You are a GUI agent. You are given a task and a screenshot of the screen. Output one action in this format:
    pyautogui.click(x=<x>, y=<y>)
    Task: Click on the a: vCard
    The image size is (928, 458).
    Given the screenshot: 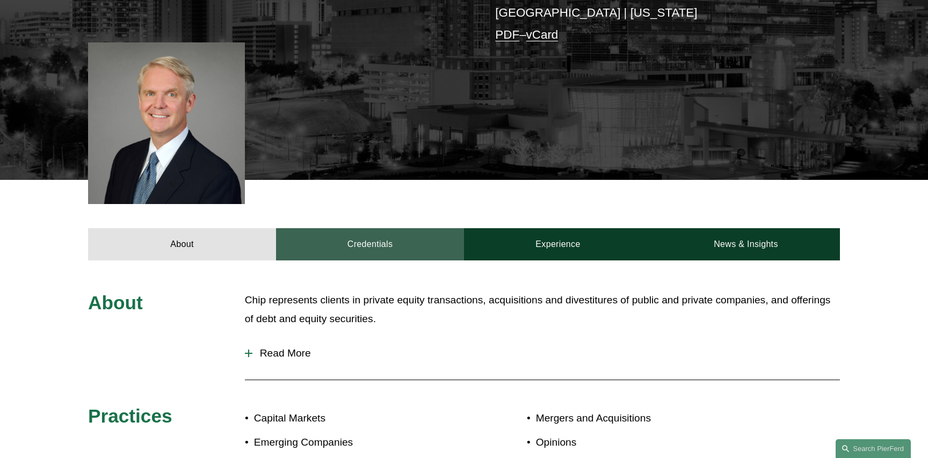 What is the action you would take?
    pyautogui.click(x=542, y=34)
    